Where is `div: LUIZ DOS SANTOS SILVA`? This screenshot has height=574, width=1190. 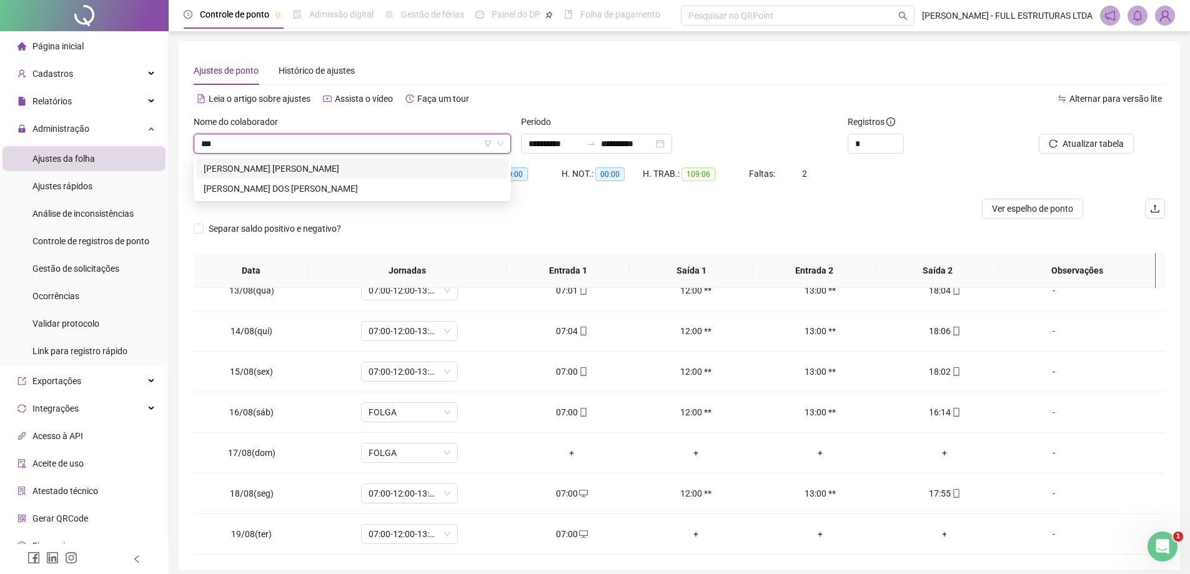
div: LUIZ DOS SANTOS SILVA is located at coordinates (352, 189).